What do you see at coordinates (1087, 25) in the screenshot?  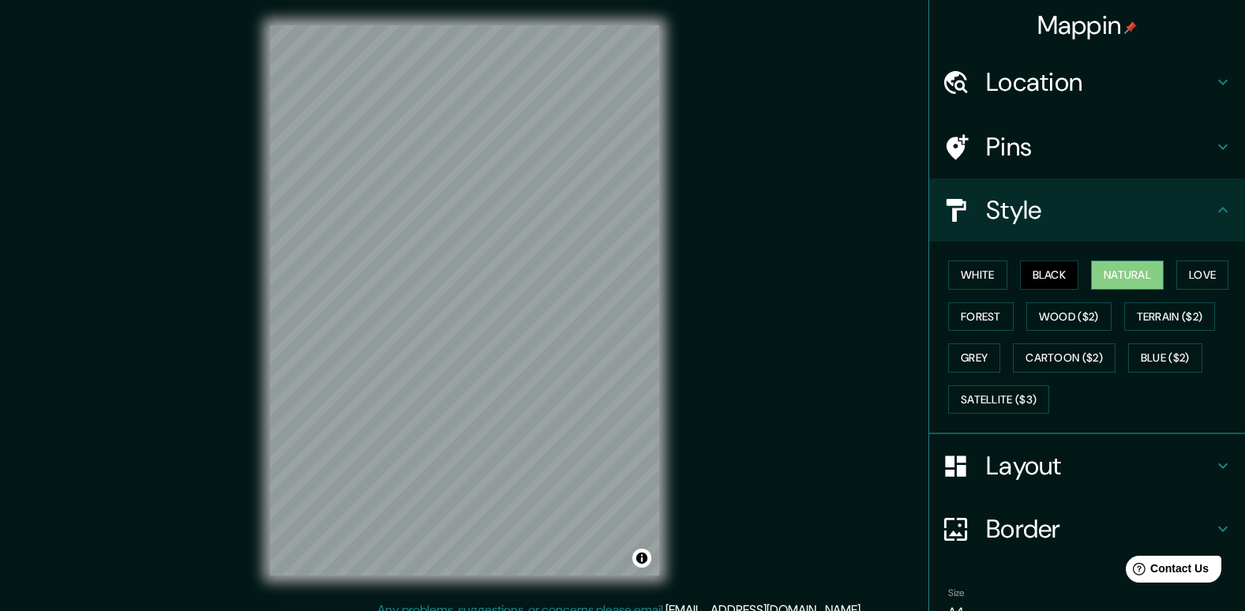 I see `h4: Mappin` at bounding box center [1087, 25].